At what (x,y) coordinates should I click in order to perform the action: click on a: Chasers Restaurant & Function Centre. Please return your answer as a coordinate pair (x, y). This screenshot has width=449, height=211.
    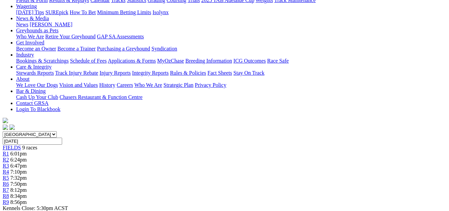
    Looking at the image, I should click on (101, 97).